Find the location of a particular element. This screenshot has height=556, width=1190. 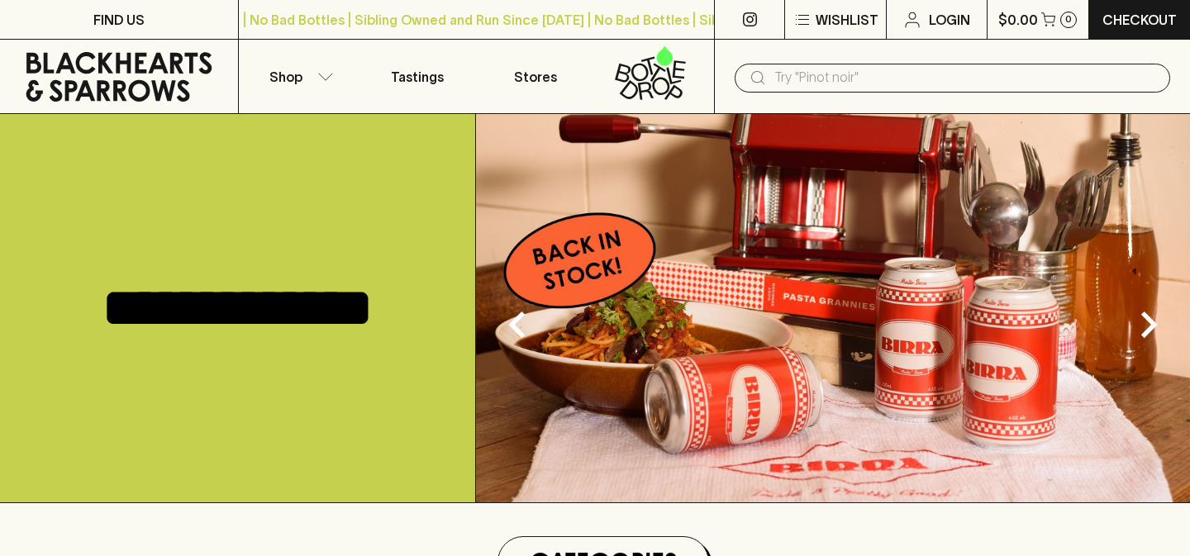

p: Login is located at coordinates (949, 20).